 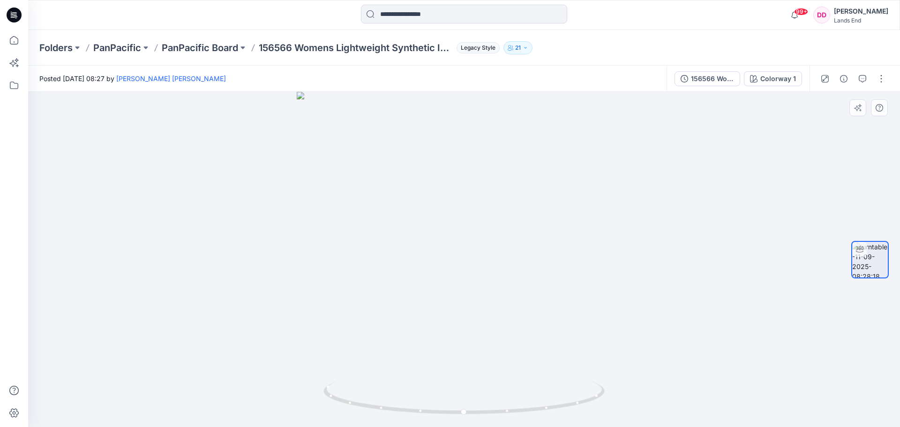 I want to click on button: 21, so click(x=518, y=48).